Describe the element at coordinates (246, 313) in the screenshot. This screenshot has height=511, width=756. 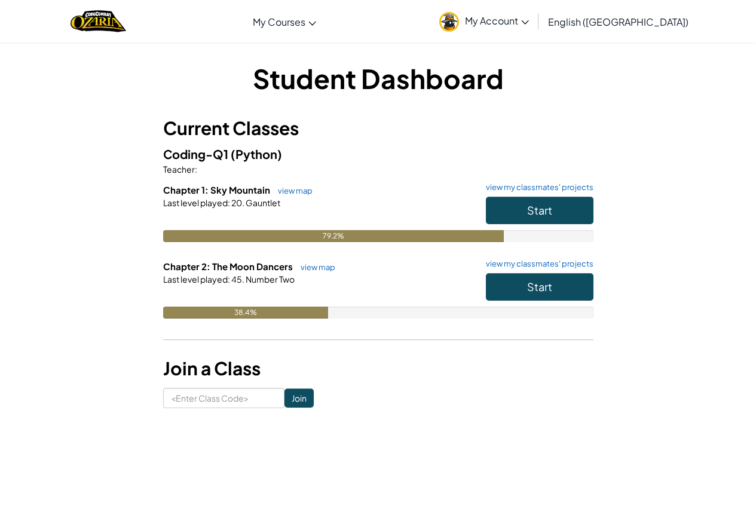
I see `div: 38.4%` at that location.